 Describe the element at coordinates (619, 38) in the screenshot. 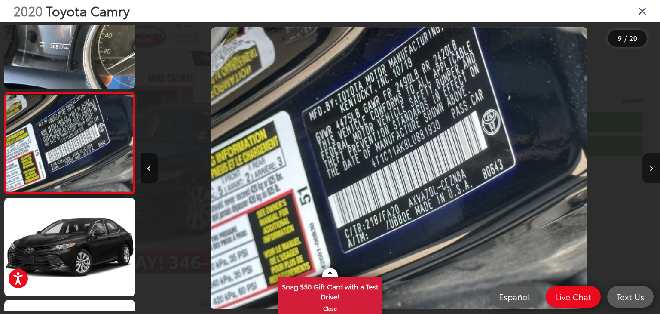

I see `span: 9` at that location.